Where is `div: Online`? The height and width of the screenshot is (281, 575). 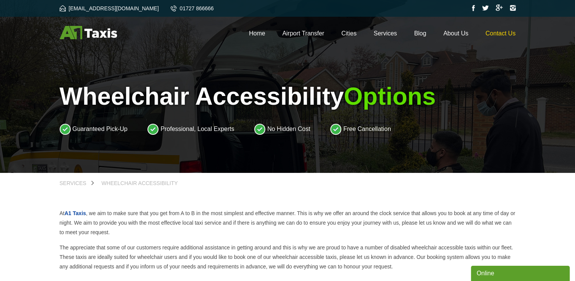
div: Online is located at coordinates (49, 9).